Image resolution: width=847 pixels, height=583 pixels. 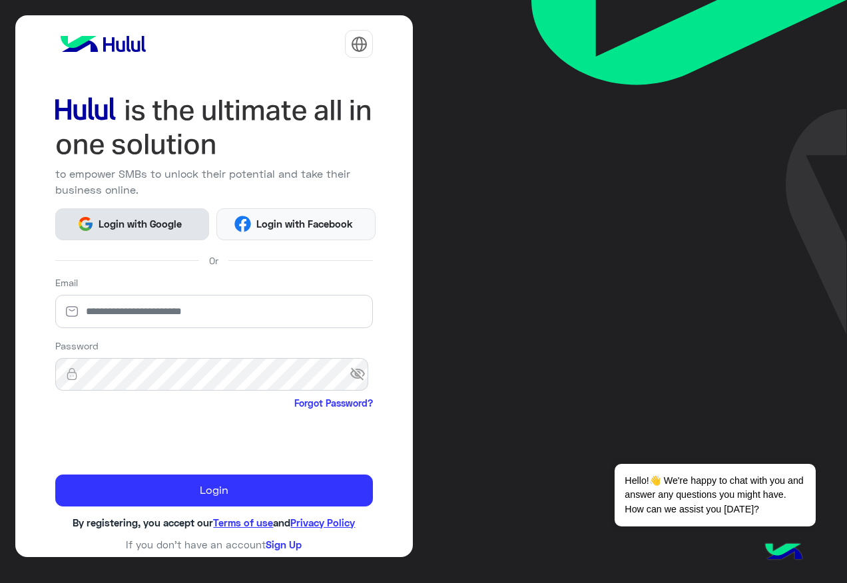 What do you see at coordinates (77, 346) in the screenshot?
I see `label: Password` at bounding box center [77, 346].